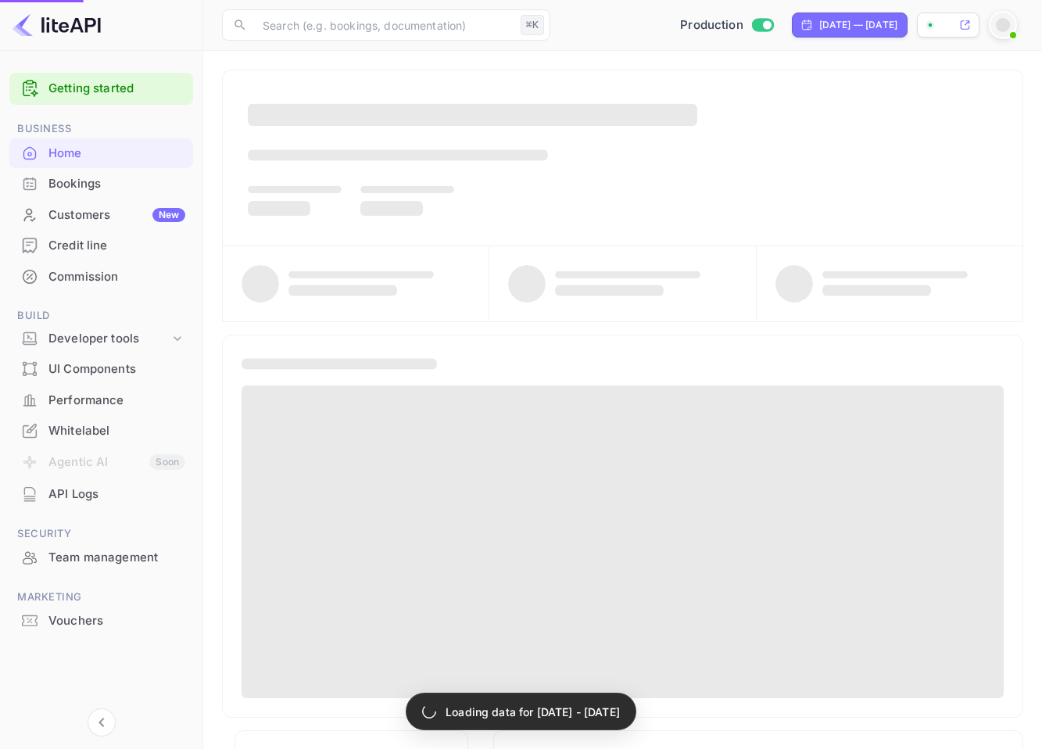 This screenshot has width=1042, height=749. I want to click on span: Security, so click(101, 534).